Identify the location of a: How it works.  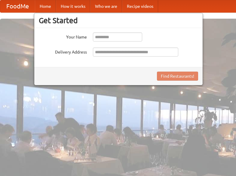
(73, 6).